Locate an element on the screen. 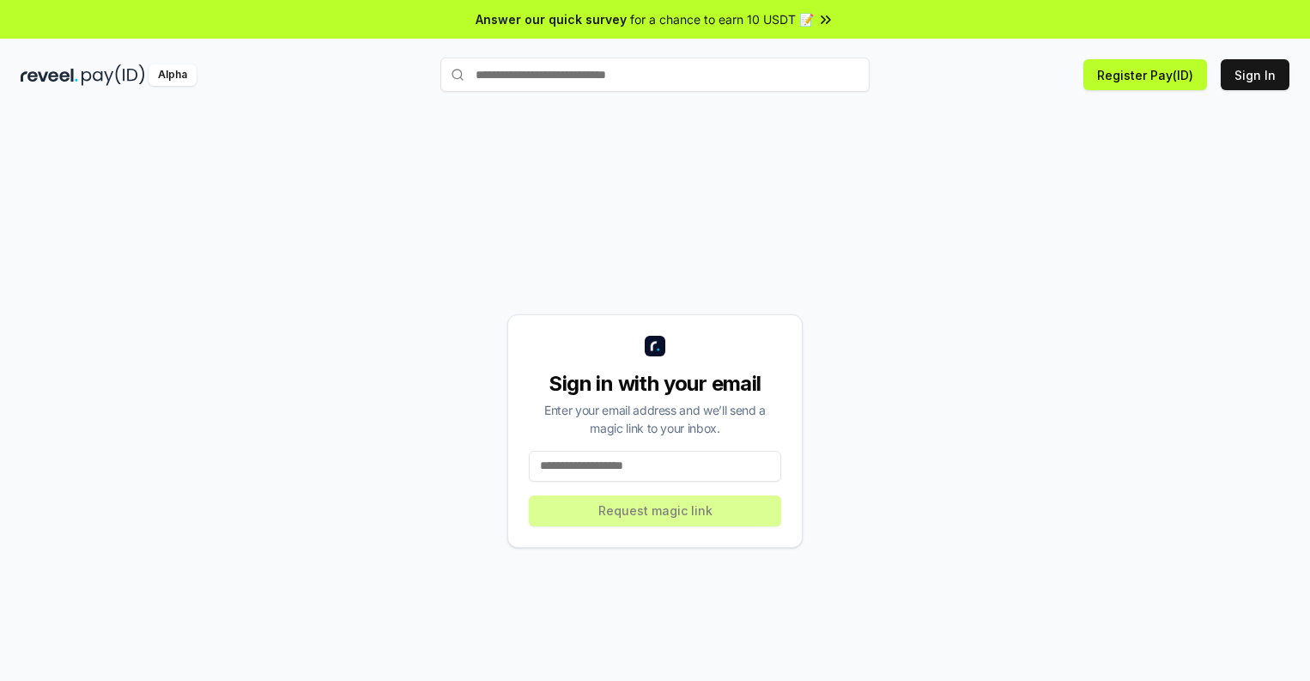 Image resolution: width=1310 pixels, height=681 pixels. span: Answer our quick survey is located at coordinates (551, 19).